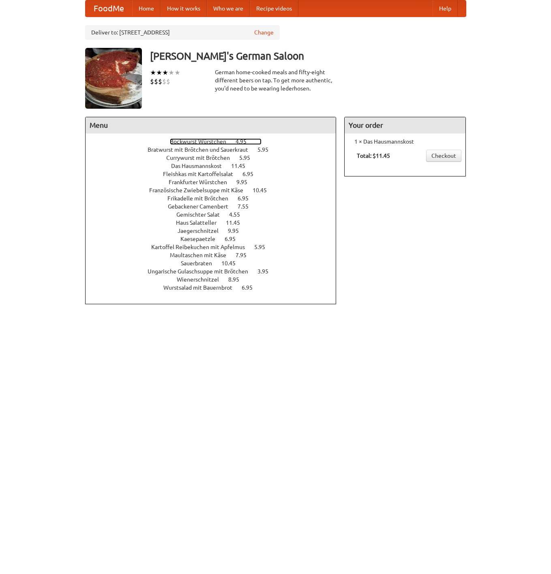 The image size is (551, 574). What do you see at coordinates (247, 206) in the screenshot?
I see `span: 7.55` at bounding box center [247, 206].